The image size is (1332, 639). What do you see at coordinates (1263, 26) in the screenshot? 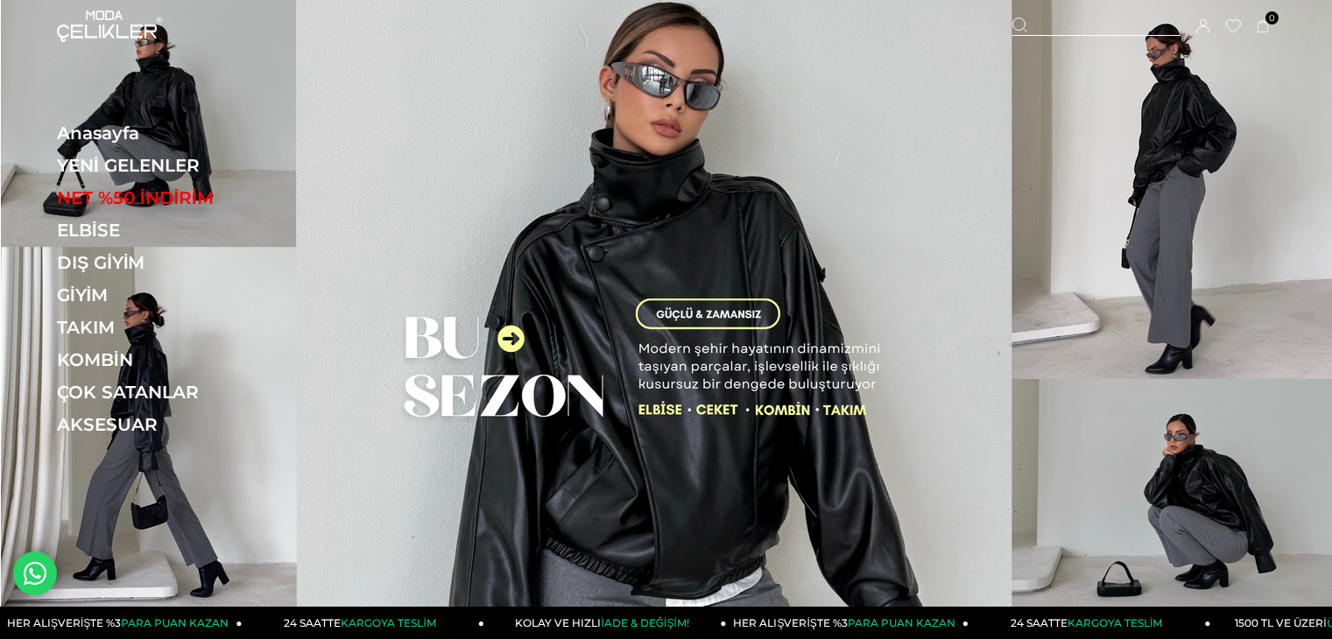
I see `a: 0` at bounding box center [1263, 26].